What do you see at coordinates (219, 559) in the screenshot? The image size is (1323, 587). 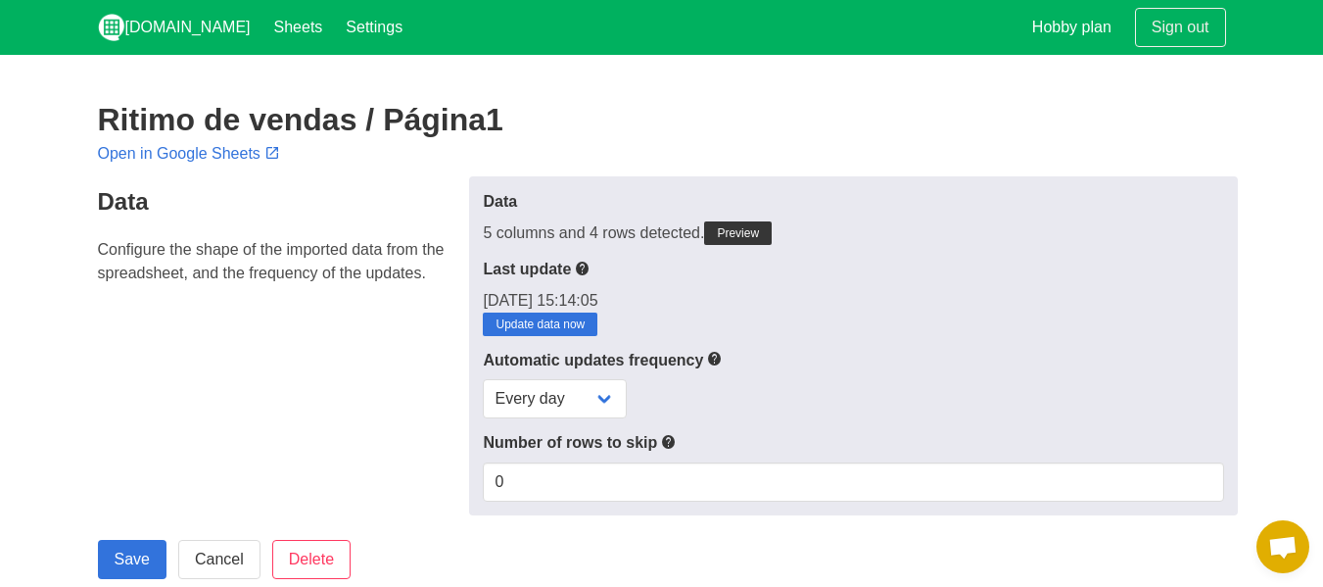 I see `a: Cancel` at bounding box center [219, 559].